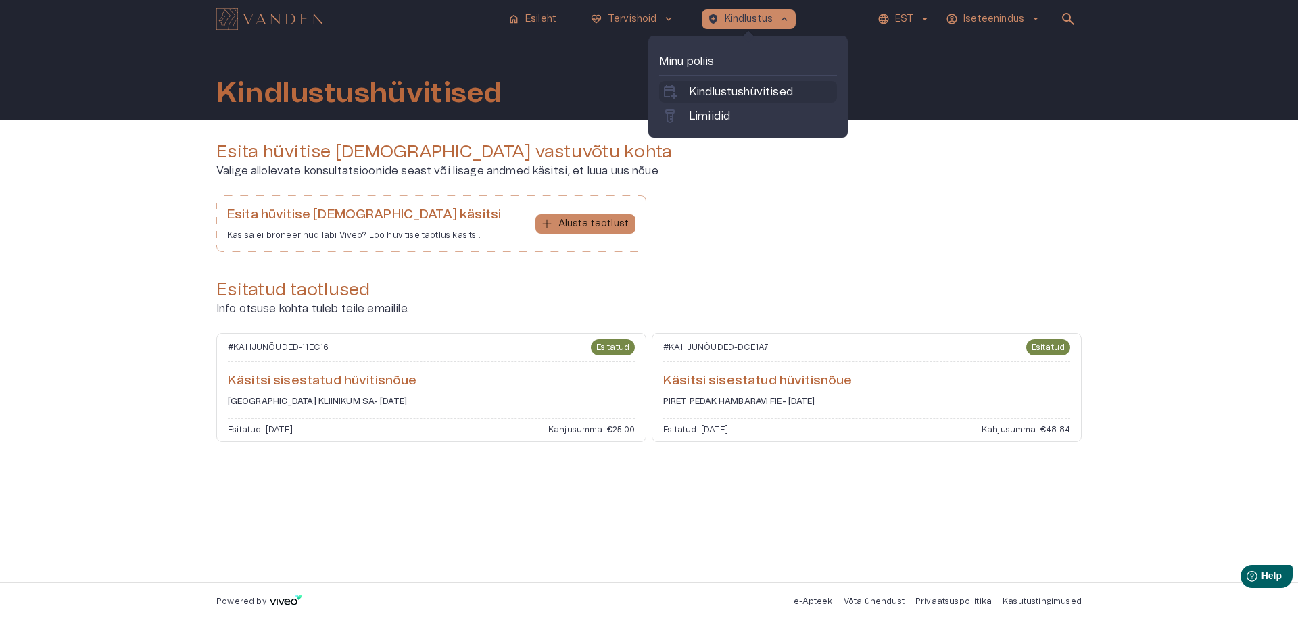  Describe the element at coordinates (359, 93) in the screenshot. I see `h1: Kindlustushüvitised` at that location.